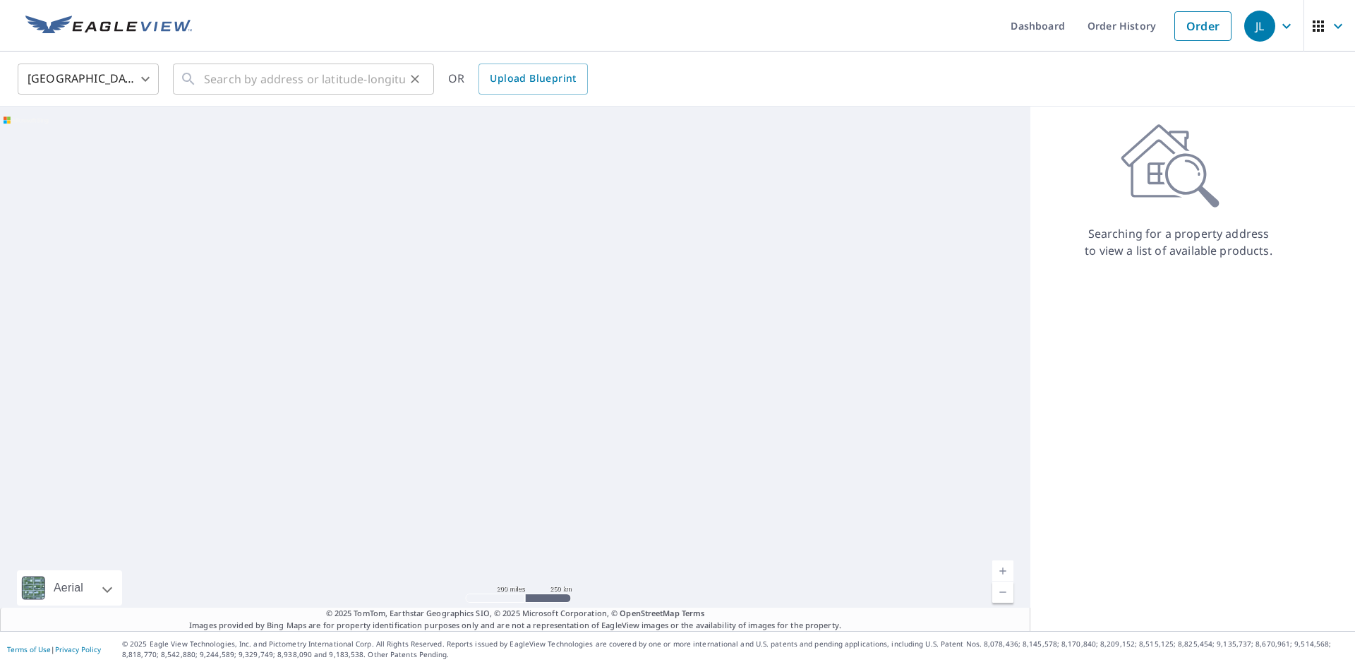  I want to click on div: JL, so click(1260, 26).